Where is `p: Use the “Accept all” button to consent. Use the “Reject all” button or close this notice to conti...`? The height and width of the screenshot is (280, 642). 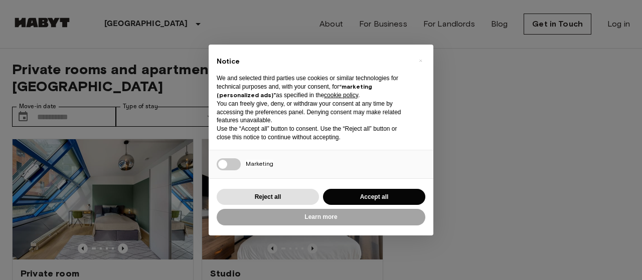
p: Use the “Accept all” button to consent. Use the “Reject all” button or close this notice to conti... is located at coordinates (313, 133).